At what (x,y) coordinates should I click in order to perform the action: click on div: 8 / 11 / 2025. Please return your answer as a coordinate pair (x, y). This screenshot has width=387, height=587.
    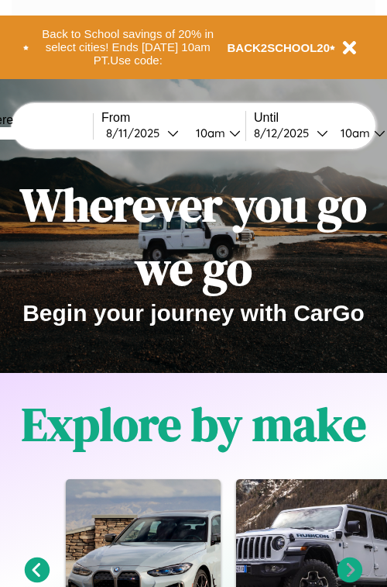
    Looking at the image, I should click on (136, 133).